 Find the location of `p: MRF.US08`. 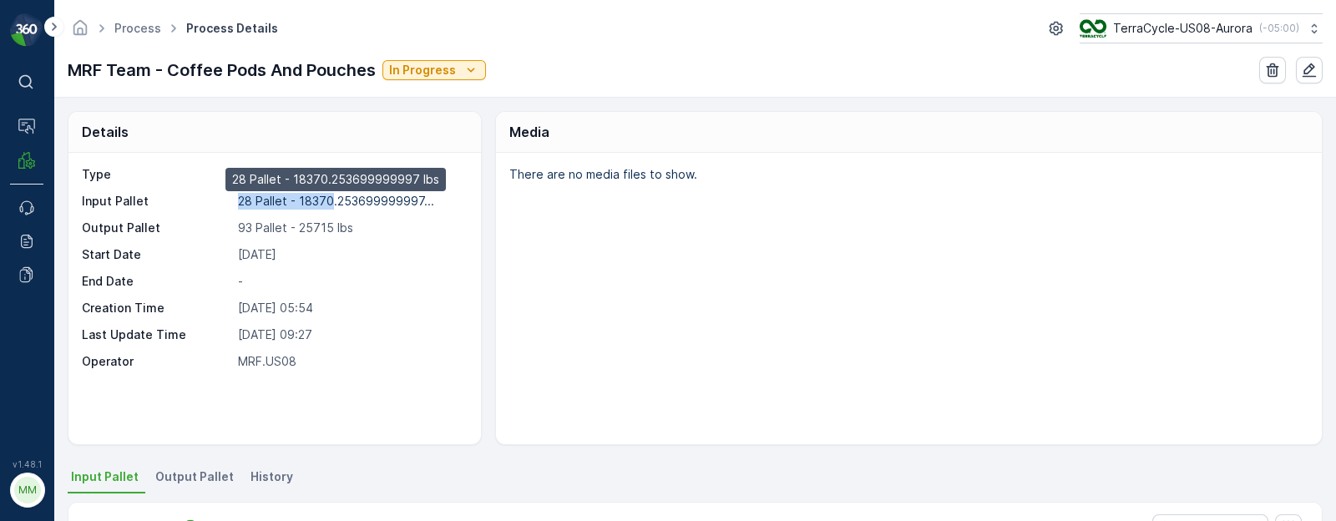

p: MRF.US08 is located at coordinates (350, 362).